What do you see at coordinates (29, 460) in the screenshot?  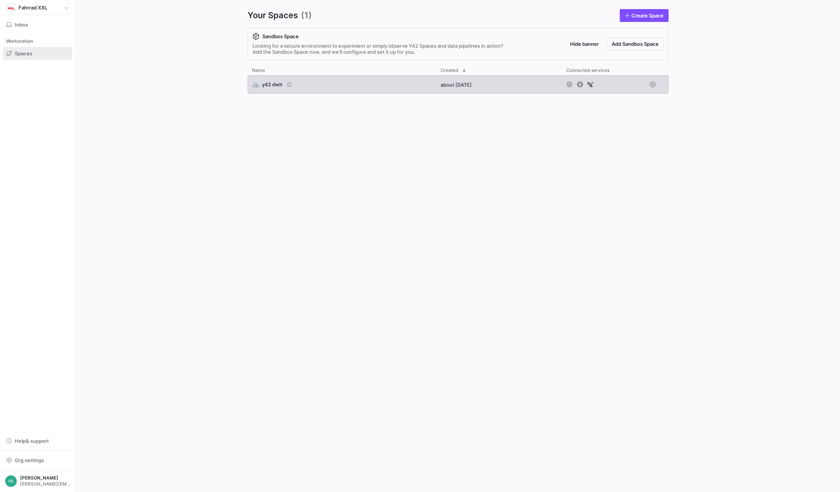 I see `span: Org settings` at bounding box center [29, 460].